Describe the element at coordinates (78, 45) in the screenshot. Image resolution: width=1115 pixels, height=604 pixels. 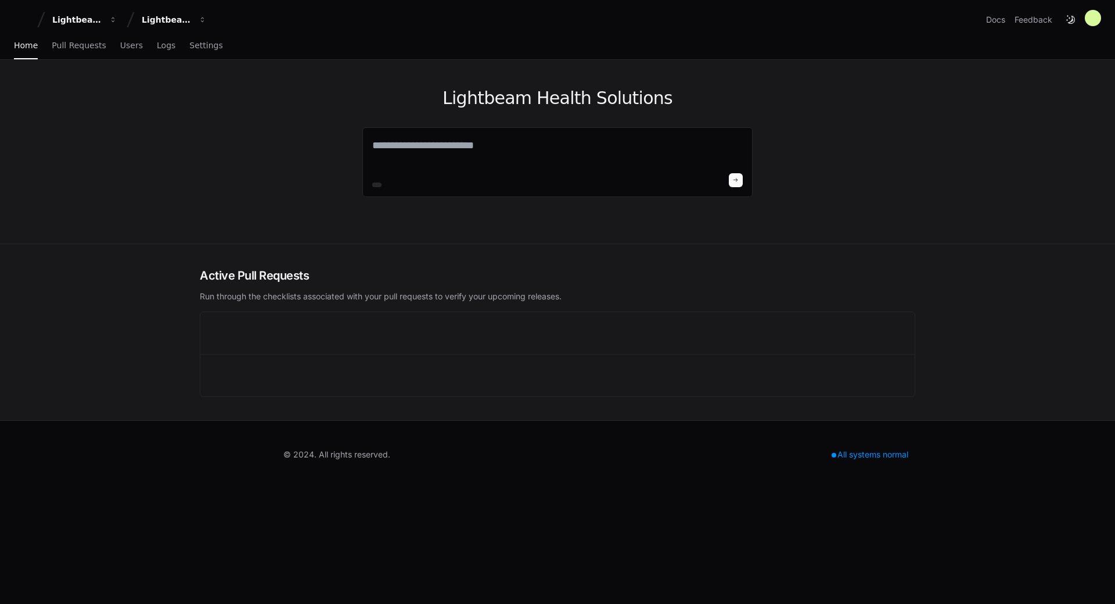
I see `span: Pull Requests` at that location.